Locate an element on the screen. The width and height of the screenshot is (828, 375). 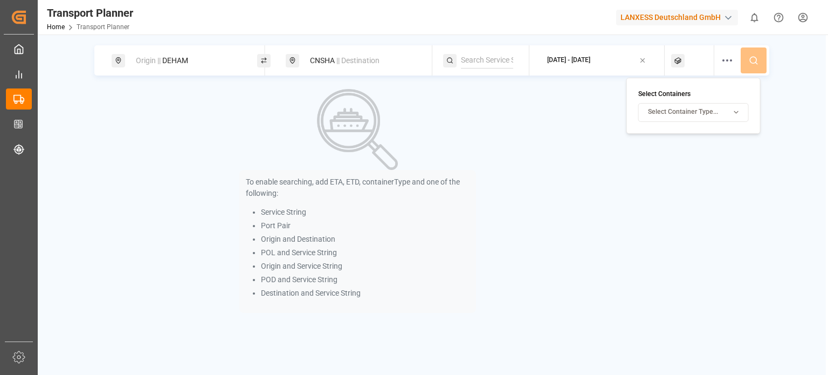
li: POD and Service String is located at coordinates (365, 279).